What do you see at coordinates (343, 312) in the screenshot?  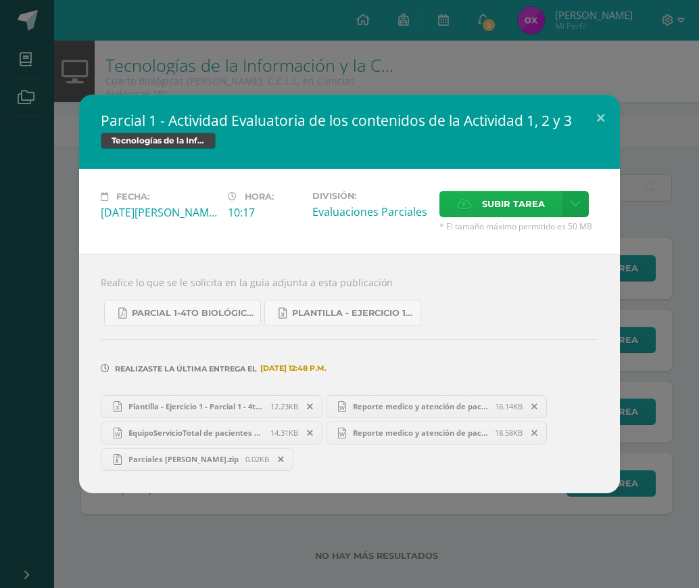 I see `a: Plantilla - Ejercicio 1 - Parcial 1 - 4to Biológicas B.xlsx` at bounding box center [343, 312].